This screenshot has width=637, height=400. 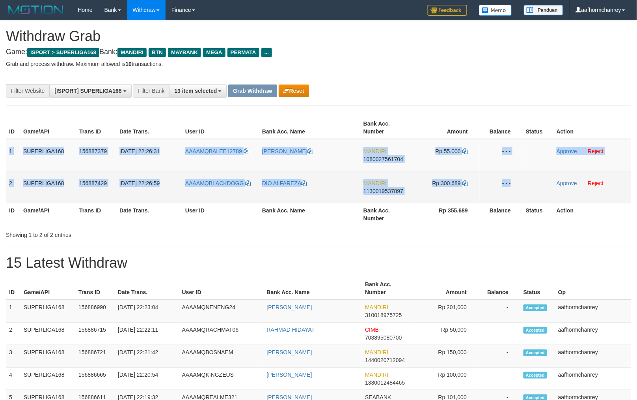 I want to click on td: Rp 201,000, so click(x=447, y=311).